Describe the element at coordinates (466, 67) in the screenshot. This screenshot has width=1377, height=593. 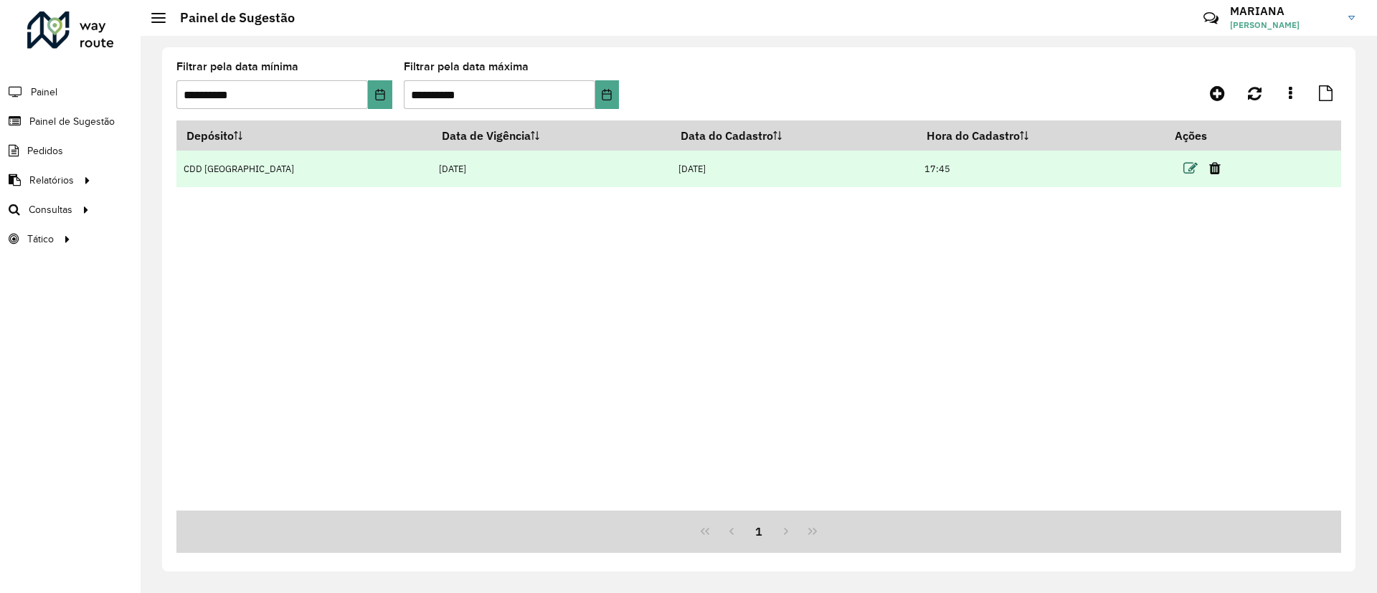
I see `label: Filtrar pela data máxima` at that location.